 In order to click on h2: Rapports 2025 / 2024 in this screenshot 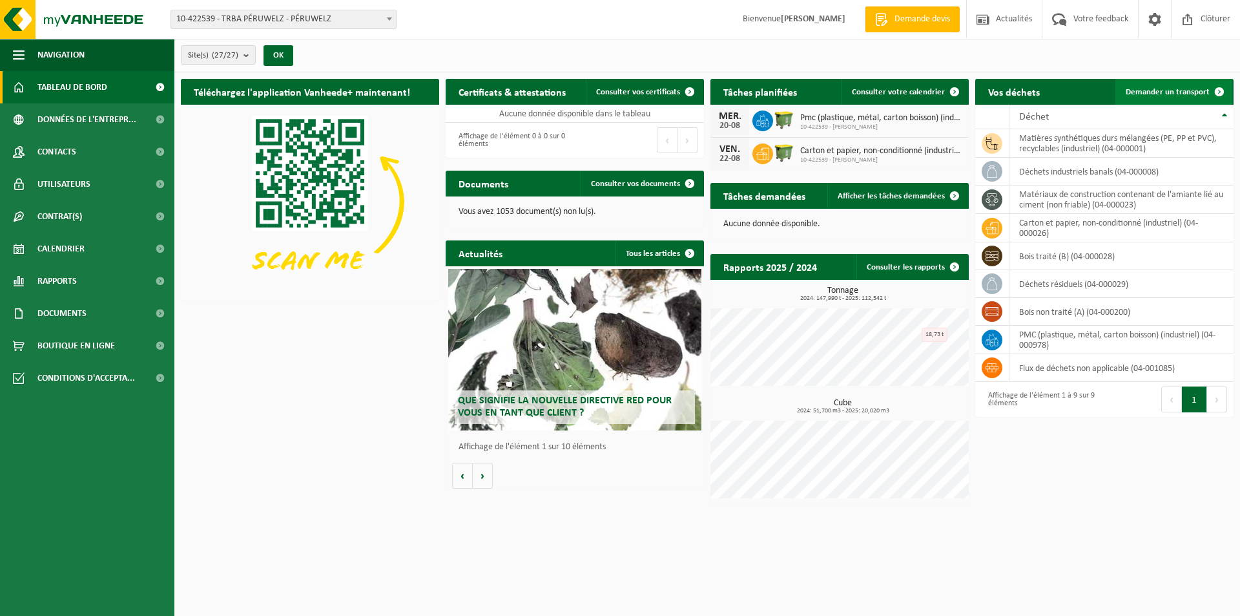, I will do `click(770, 266)`.